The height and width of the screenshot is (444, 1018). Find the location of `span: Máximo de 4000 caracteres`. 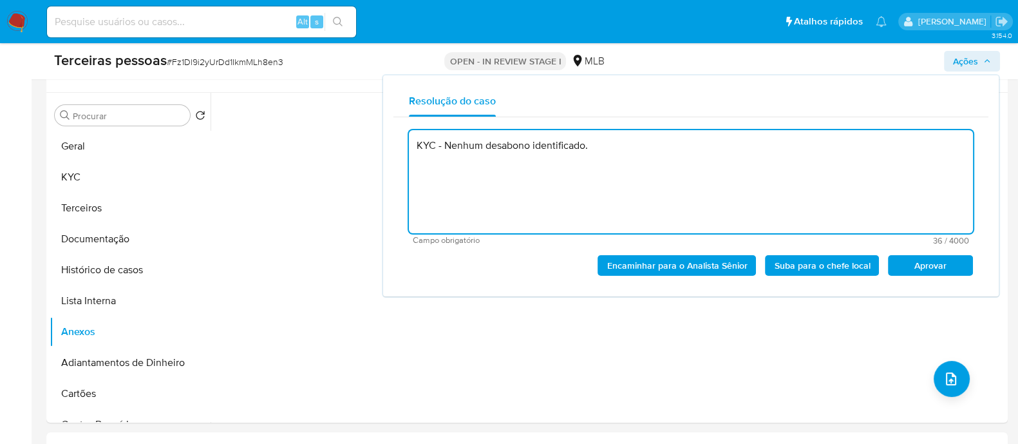

span: Máximo de 4000 caracteres is located at coordinates (830, 240).